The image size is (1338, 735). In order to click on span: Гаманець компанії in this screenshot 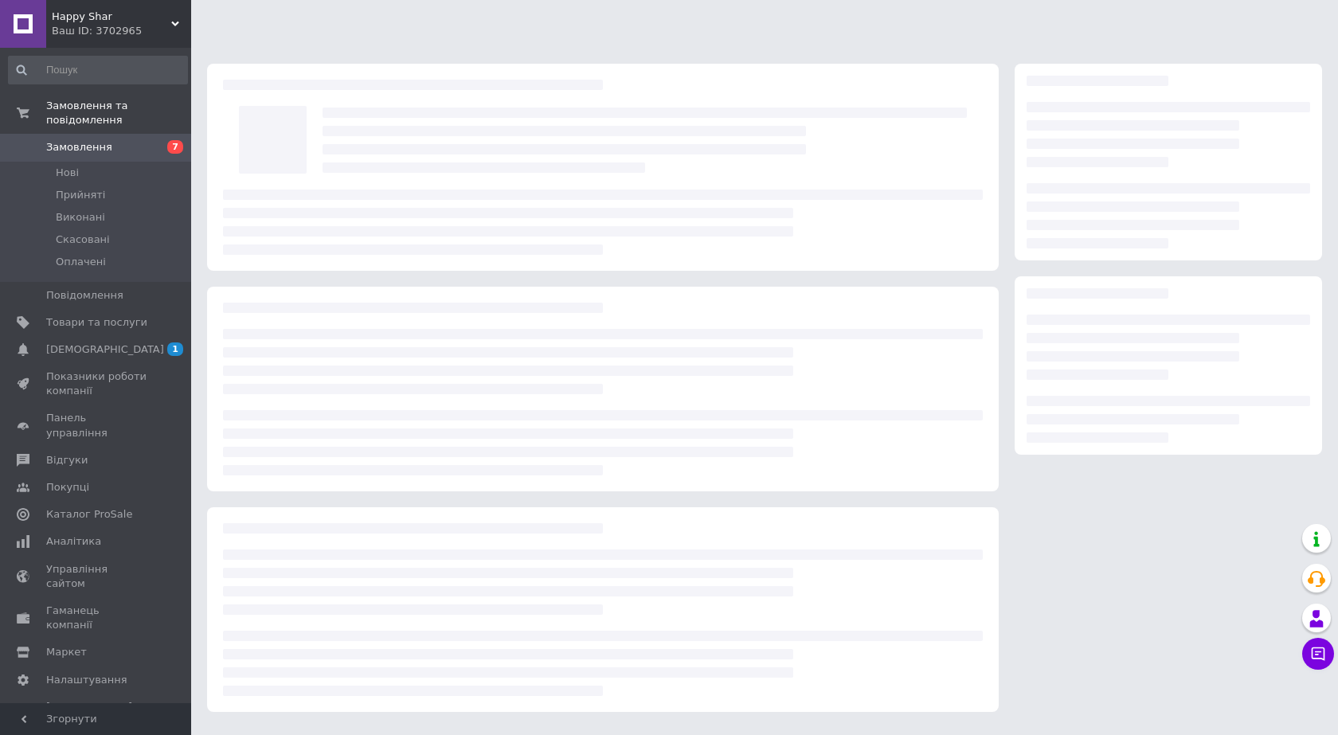, I will do `click(96, 618)`.